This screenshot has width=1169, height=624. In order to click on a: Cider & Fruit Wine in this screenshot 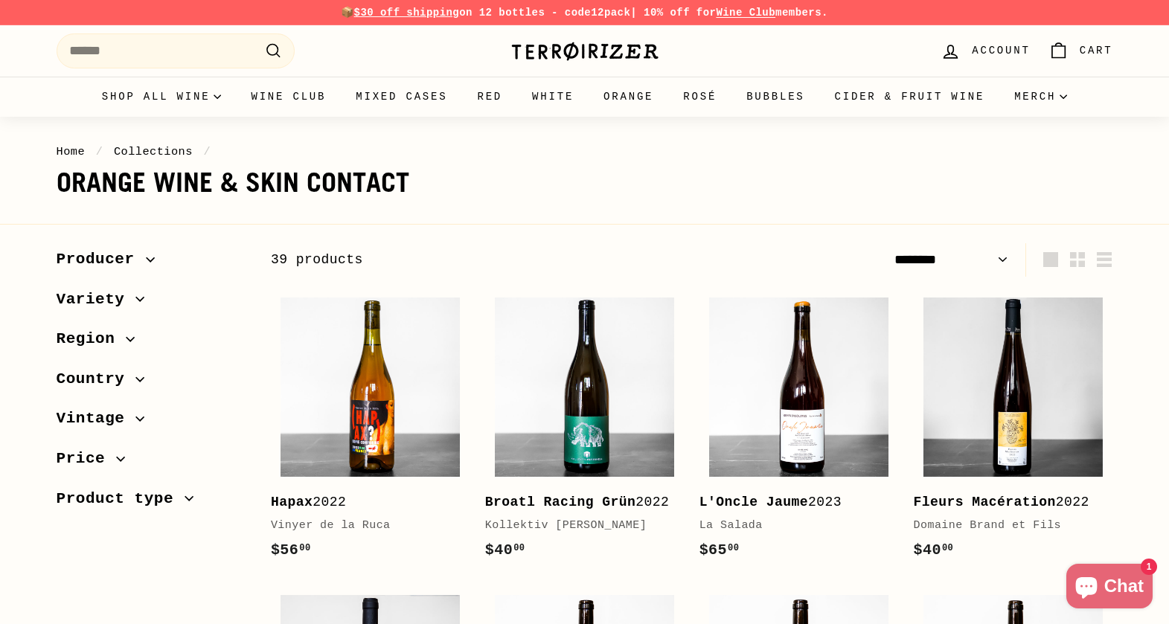, I will do `click(910, 97)`.